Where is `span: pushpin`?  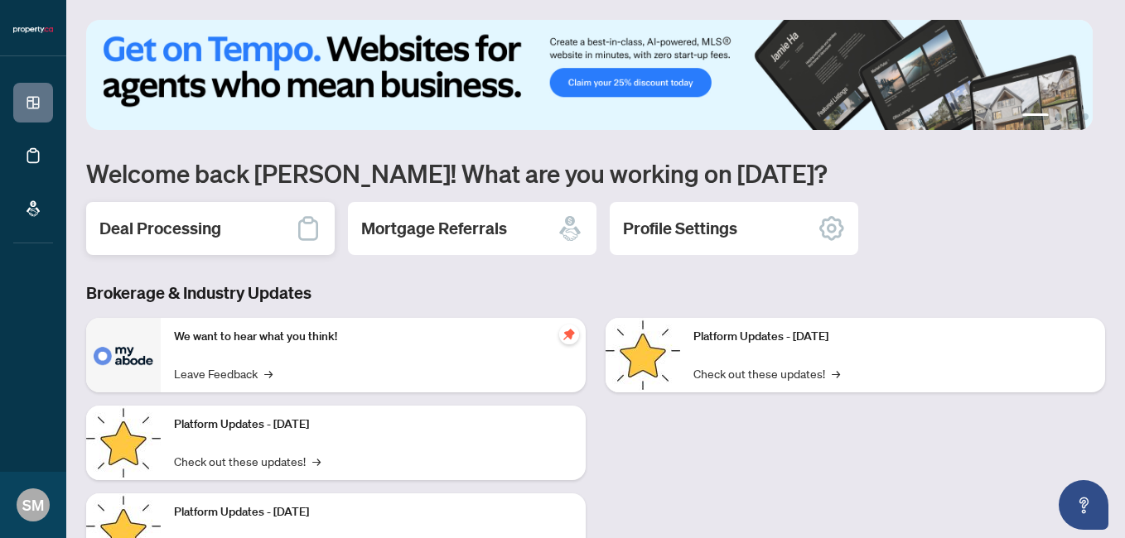
span: pushpin is located at coordinates (569, 335).